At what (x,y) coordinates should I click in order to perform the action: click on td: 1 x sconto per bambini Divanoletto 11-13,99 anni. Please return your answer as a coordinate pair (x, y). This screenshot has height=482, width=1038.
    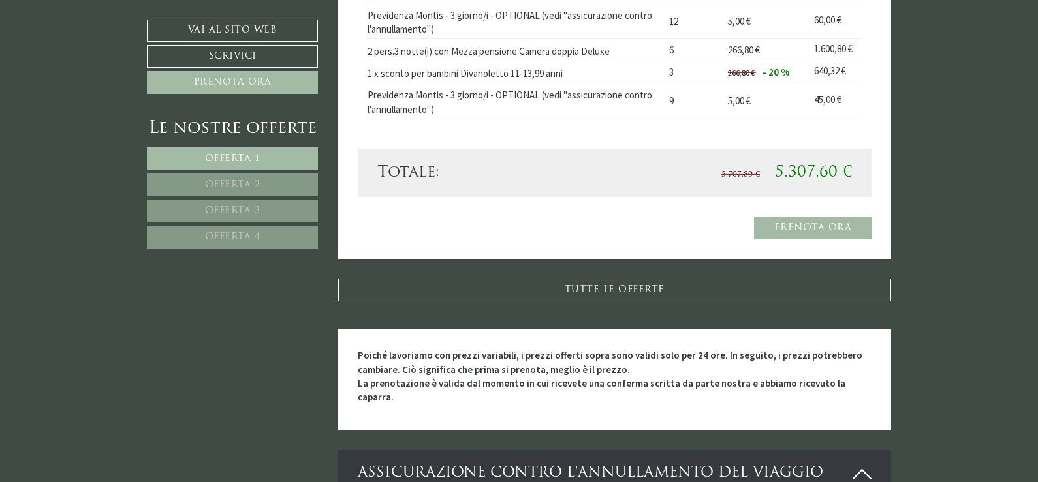
    Looking at the image, I should click on (516, 72).